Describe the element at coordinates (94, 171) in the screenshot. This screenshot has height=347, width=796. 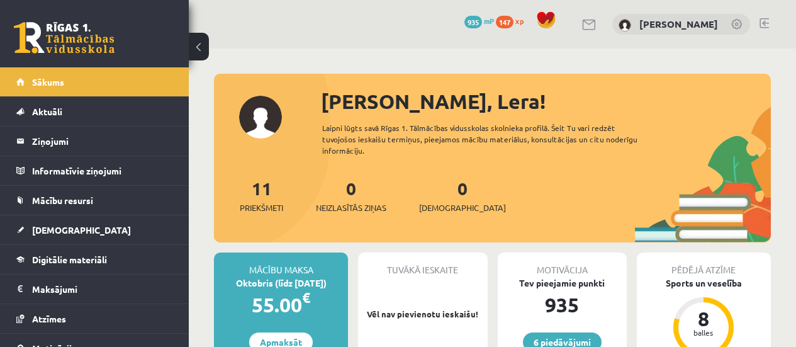
I see `a: Informatīvie ziņojumi` at that location.